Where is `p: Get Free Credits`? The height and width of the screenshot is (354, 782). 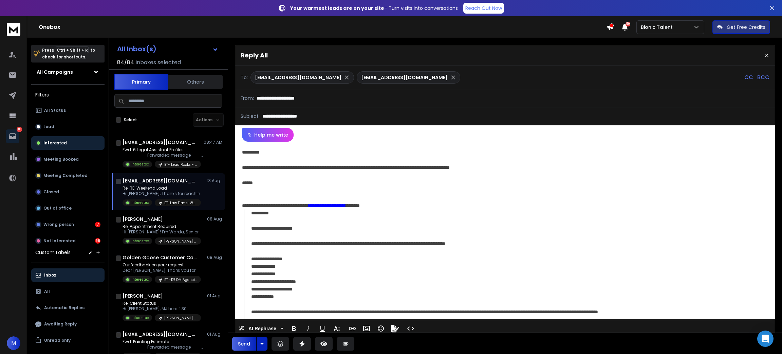 p: Get Free Credits is located at coordinates (746, 27).